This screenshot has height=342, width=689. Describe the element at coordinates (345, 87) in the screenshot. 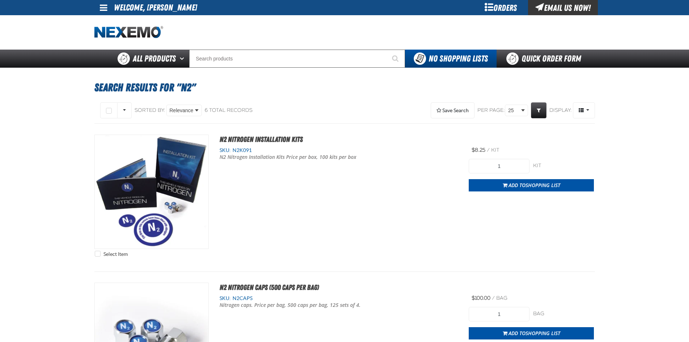

I see `h1: Search Results for "N2"` at that location.